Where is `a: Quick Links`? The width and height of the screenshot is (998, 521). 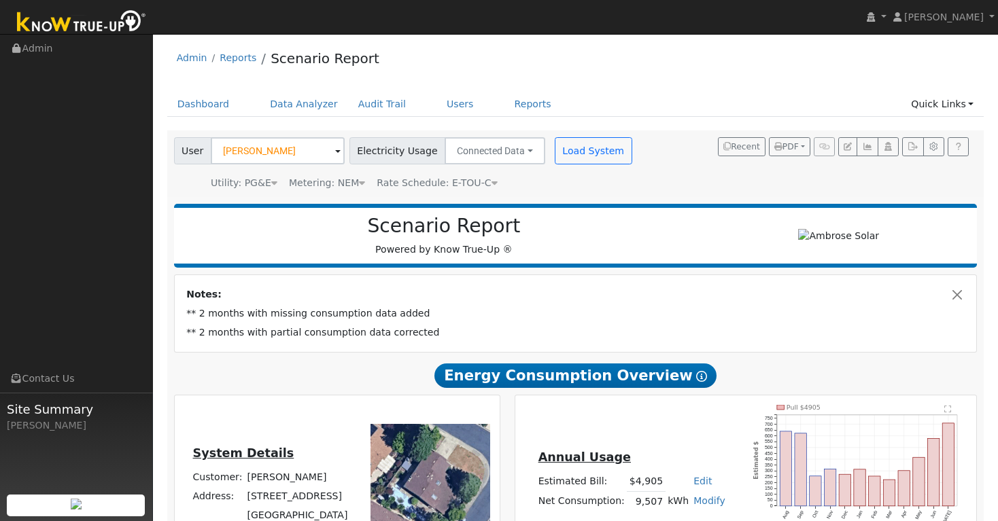 a: Quick Links is located at coordinates (942, 104).